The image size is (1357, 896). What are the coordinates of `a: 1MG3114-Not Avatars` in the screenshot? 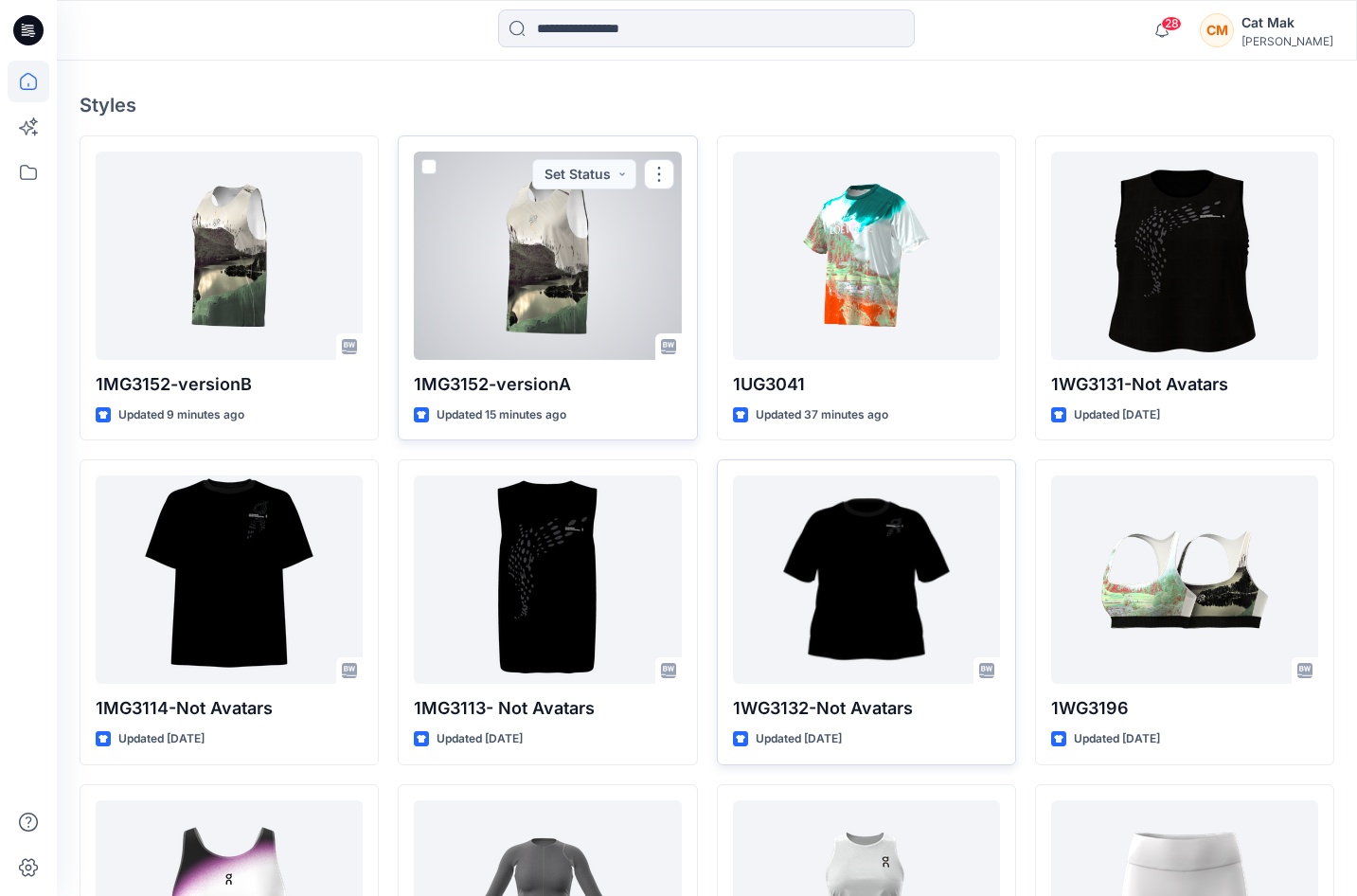 It's located at (229, 579).